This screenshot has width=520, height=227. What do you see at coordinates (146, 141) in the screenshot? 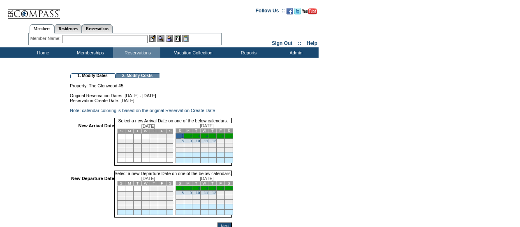
I see `td: 7` at bounding box center [146, 141].